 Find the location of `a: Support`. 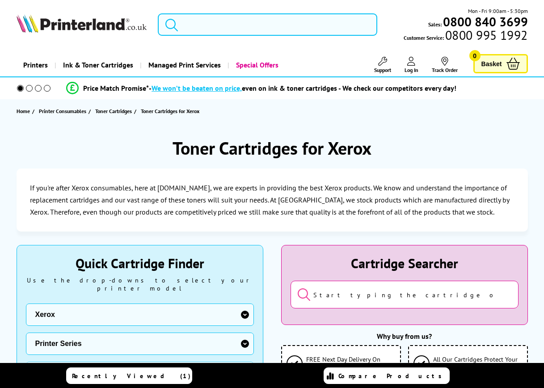

a: Support is located at coordinates (383, 65).